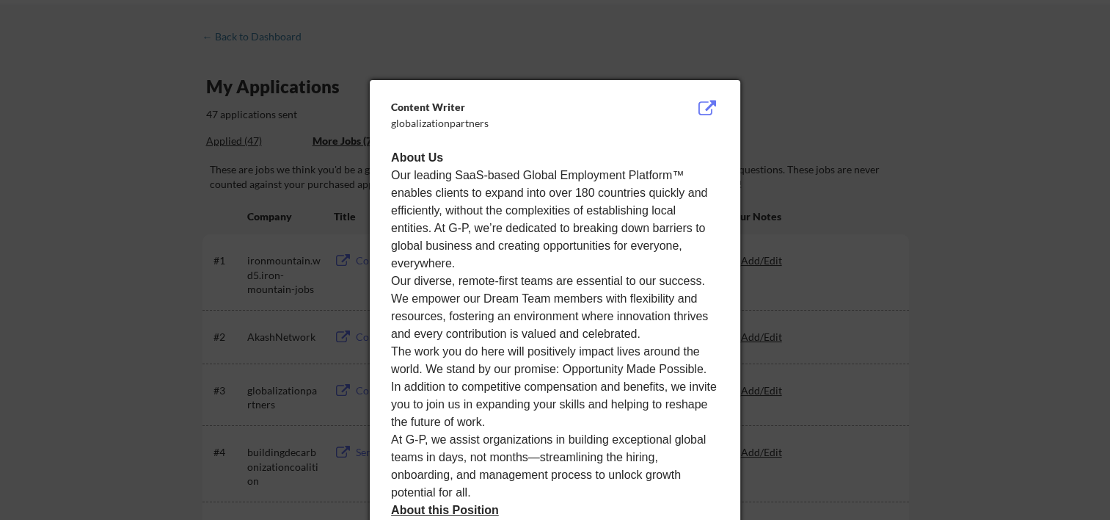 Image resolution: width=1110 pixels, height=520 pixels. Describe the element at coordinates (550, 307) in the screenshot. I see `span: Our diverse, remote-first teams are essential to our success. We empower our Dream Team members w...` at that location.